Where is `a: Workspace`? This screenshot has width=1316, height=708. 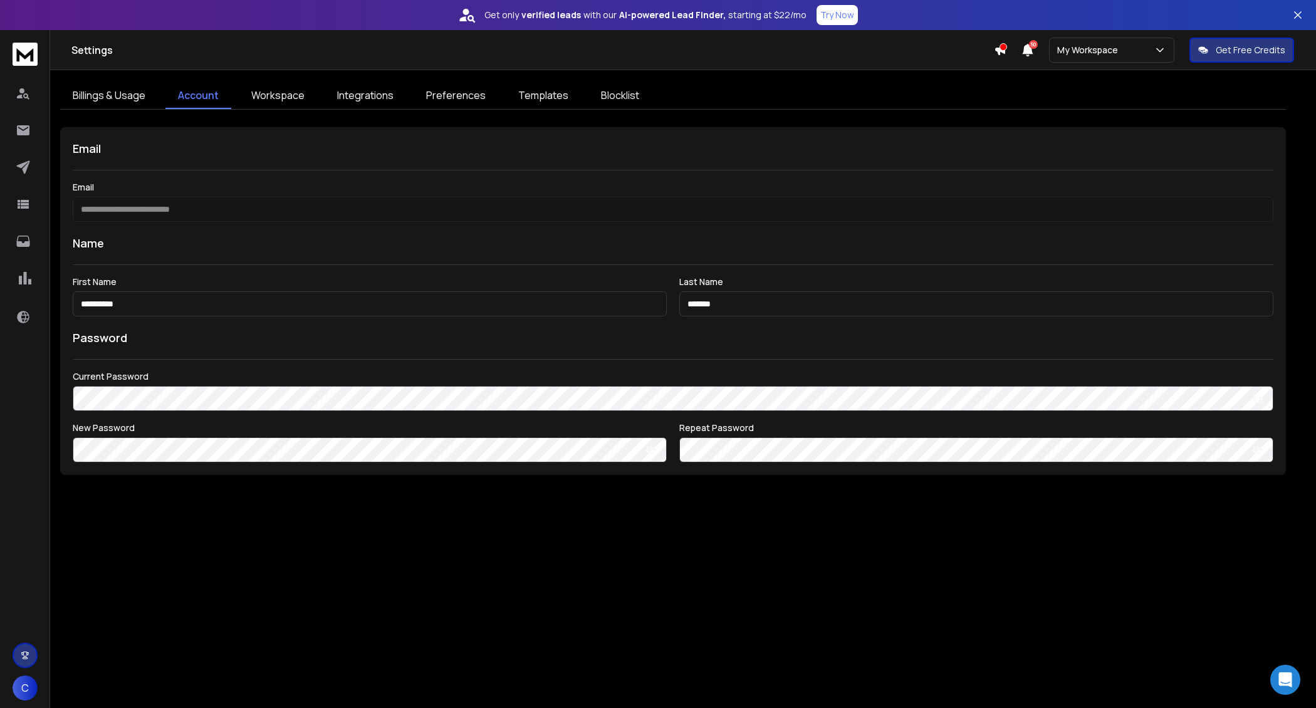
a: Workspace is located at coordinates (278, 96).